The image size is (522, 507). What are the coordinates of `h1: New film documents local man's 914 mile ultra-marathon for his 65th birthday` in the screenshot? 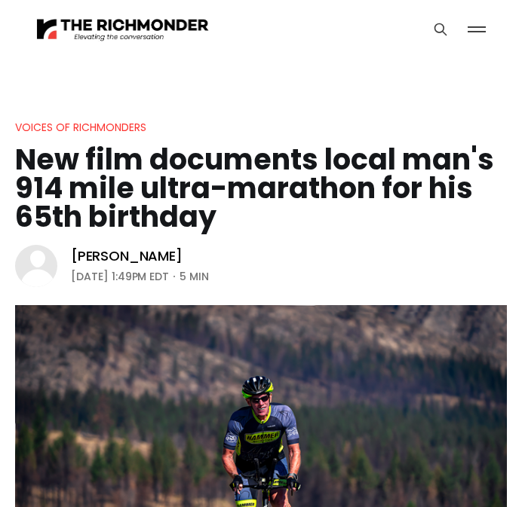 It's located at (261, 188).